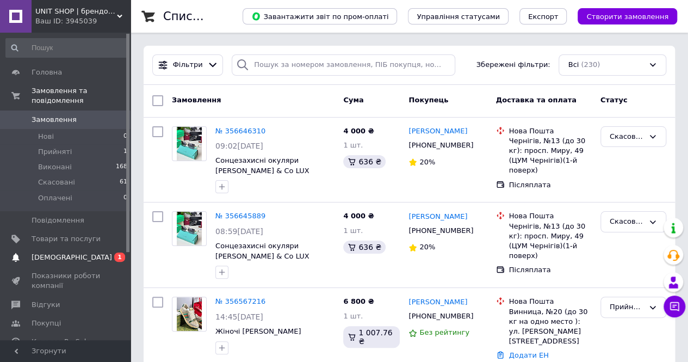 The height and width of the screenshot is (362, 688). Describe the element at coordinates (590, 64) in the screenshot. I see `span: (230)` at that location.